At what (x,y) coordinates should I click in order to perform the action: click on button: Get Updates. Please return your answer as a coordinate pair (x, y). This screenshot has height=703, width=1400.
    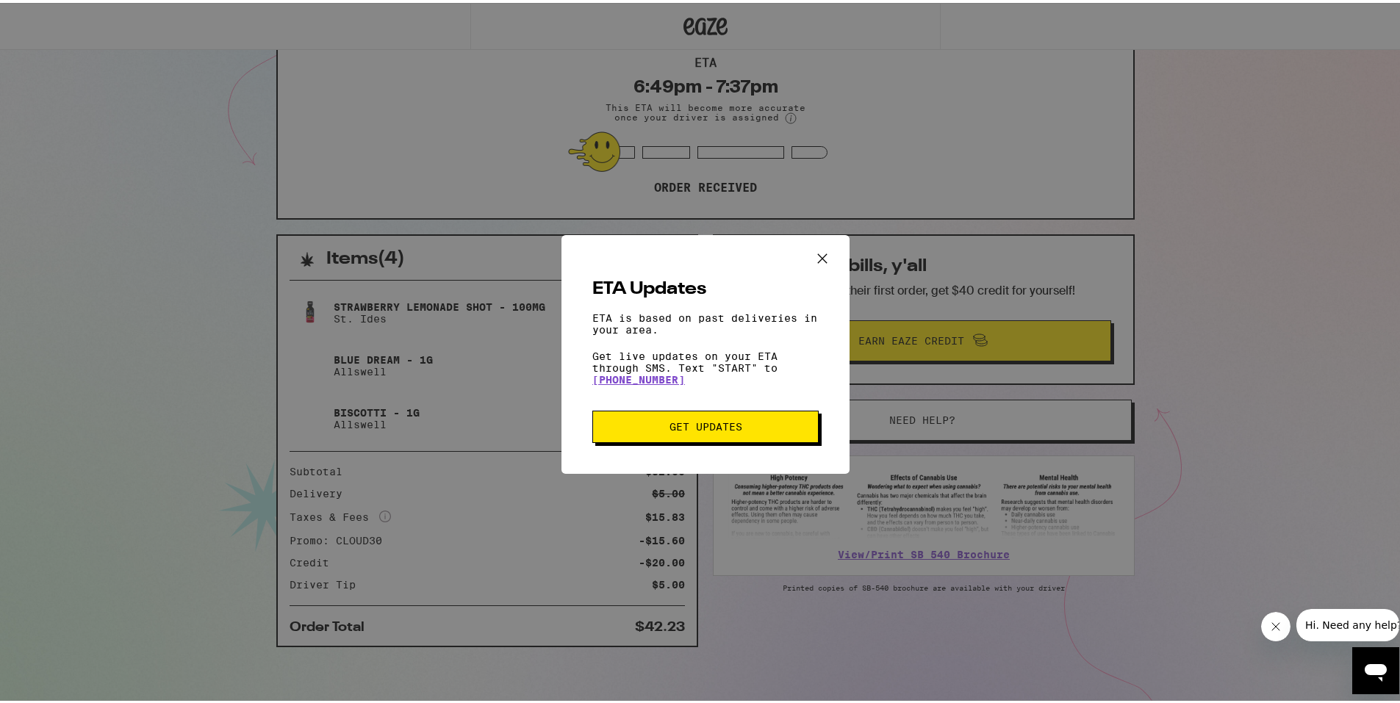
    Looking at the image, I should click on (705, 424).